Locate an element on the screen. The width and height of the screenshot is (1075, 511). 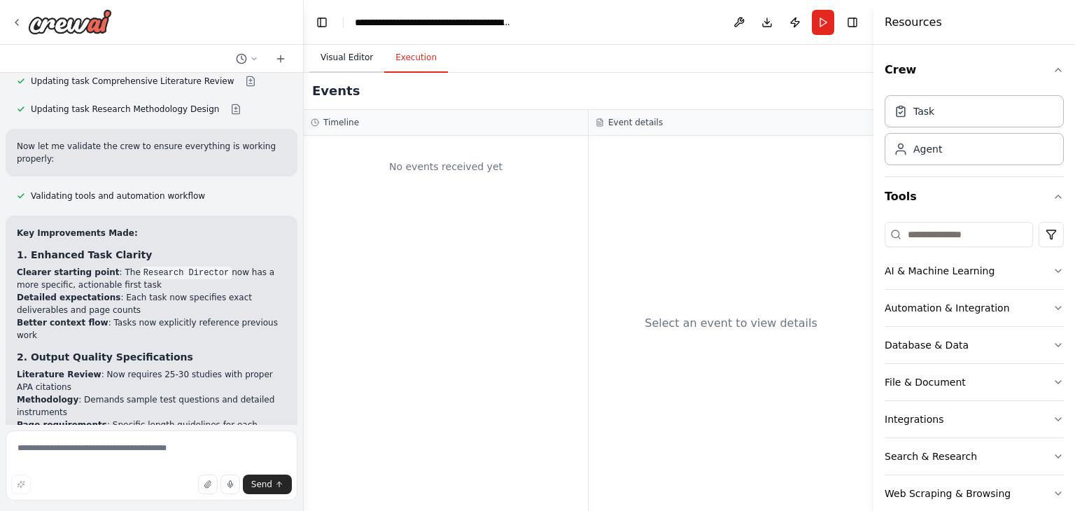
h3: Event details is located at coordinates (636, 123).